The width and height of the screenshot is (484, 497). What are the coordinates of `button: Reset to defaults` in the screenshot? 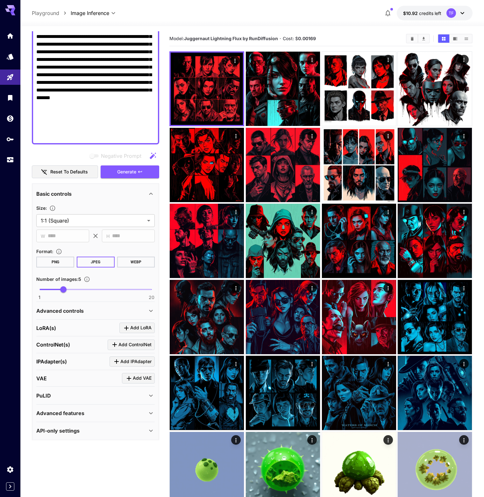 It's located at (65, 172).